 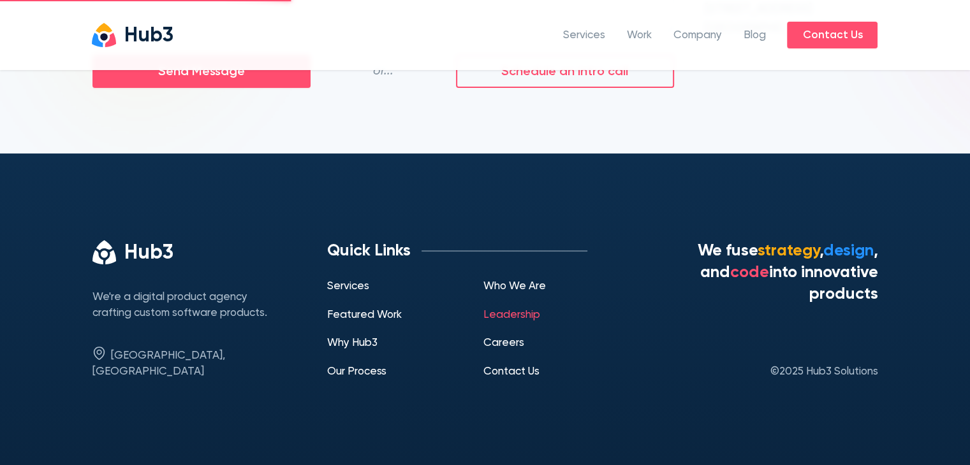 What do you see at coordinates (352, 343) in the screenshot?
I see `a: Why Hub3` at bounding box center [352, 343].